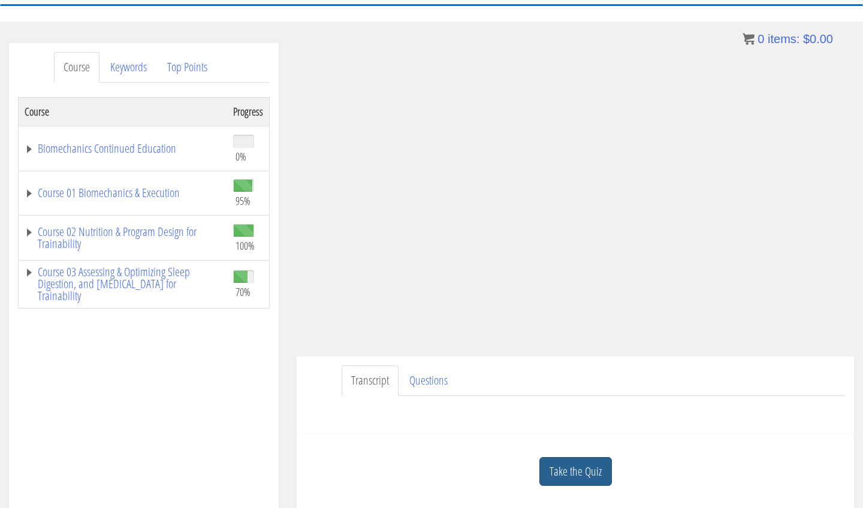 Image resolution: width=863 pixels, height=508 pixels. I want to click on span: items:, so click(783, 39).